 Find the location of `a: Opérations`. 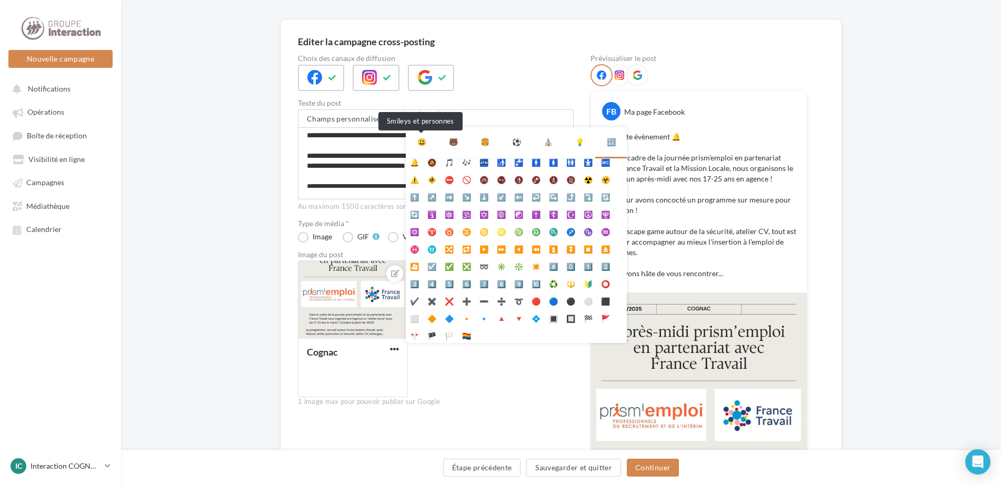

a: Opérations is located at coordinates (60, 112).